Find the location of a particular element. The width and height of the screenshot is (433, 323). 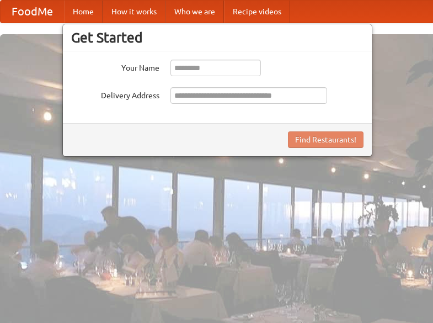

a: Recipe videos is located at coordinates (257, 12).